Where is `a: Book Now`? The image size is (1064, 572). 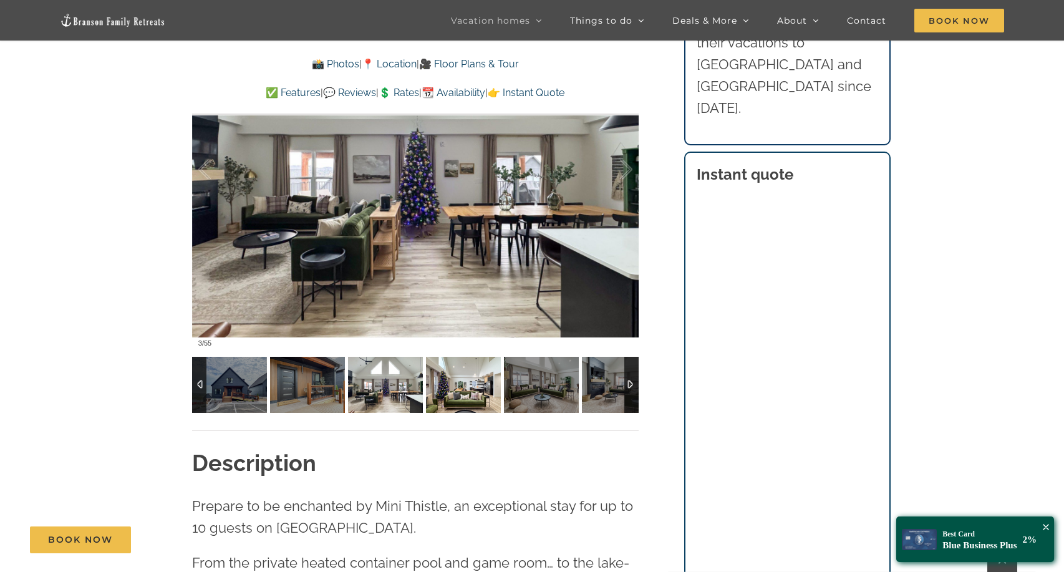
a: Book Now is located at coordinates (80, 540).